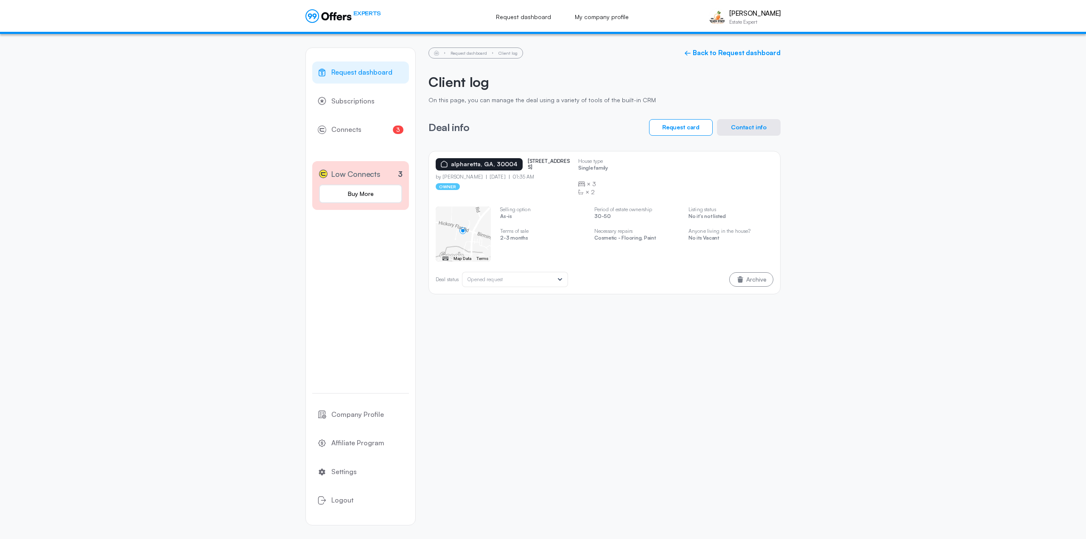 The image size is (1086, 539). I want to click on span: Opened request, so click(485, 279).